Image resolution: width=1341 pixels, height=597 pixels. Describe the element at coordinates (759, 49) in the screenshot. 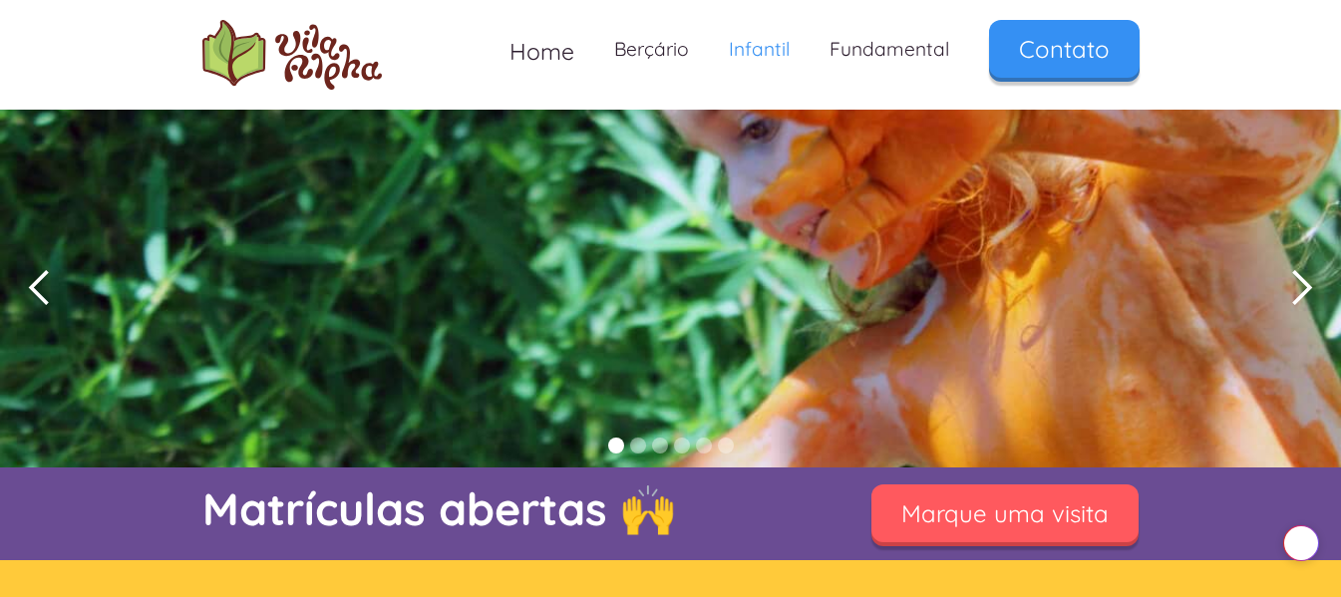

I see `a: Infantil` at that location.